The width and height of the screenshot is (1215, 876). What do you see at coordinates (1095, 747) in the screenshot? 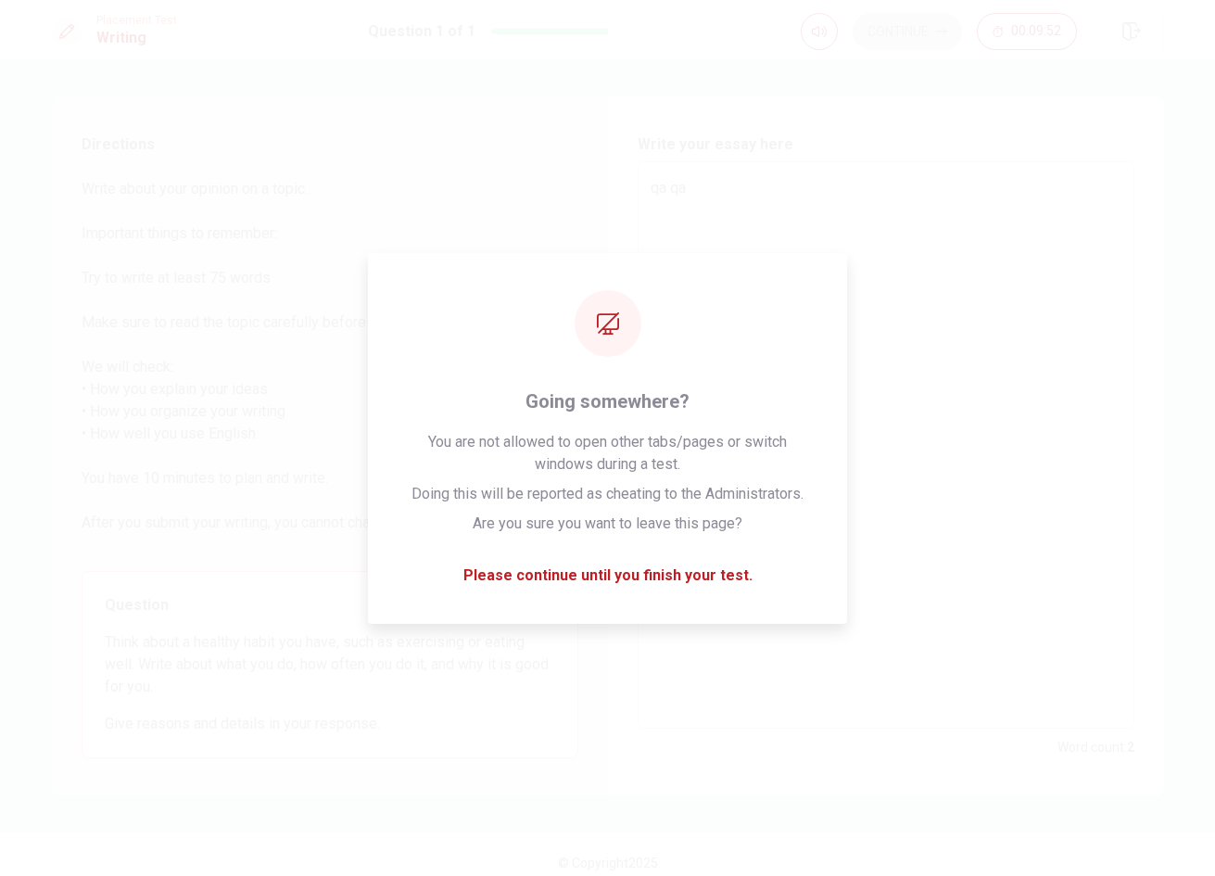
I see `h6: Word count :` at bounding box center [1095, 747].